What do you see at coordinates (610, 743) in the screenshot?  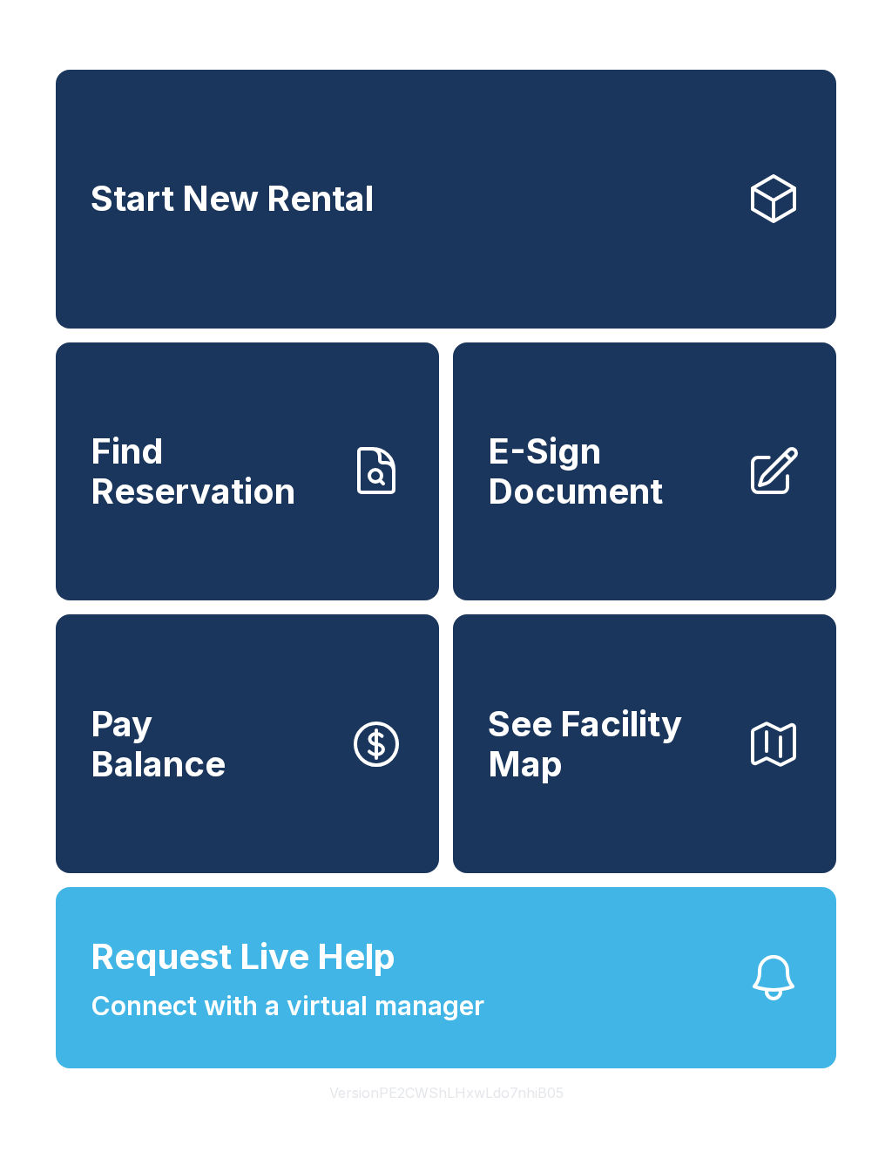 I see `span: See Facility Map` at bounding box center [610, 743].